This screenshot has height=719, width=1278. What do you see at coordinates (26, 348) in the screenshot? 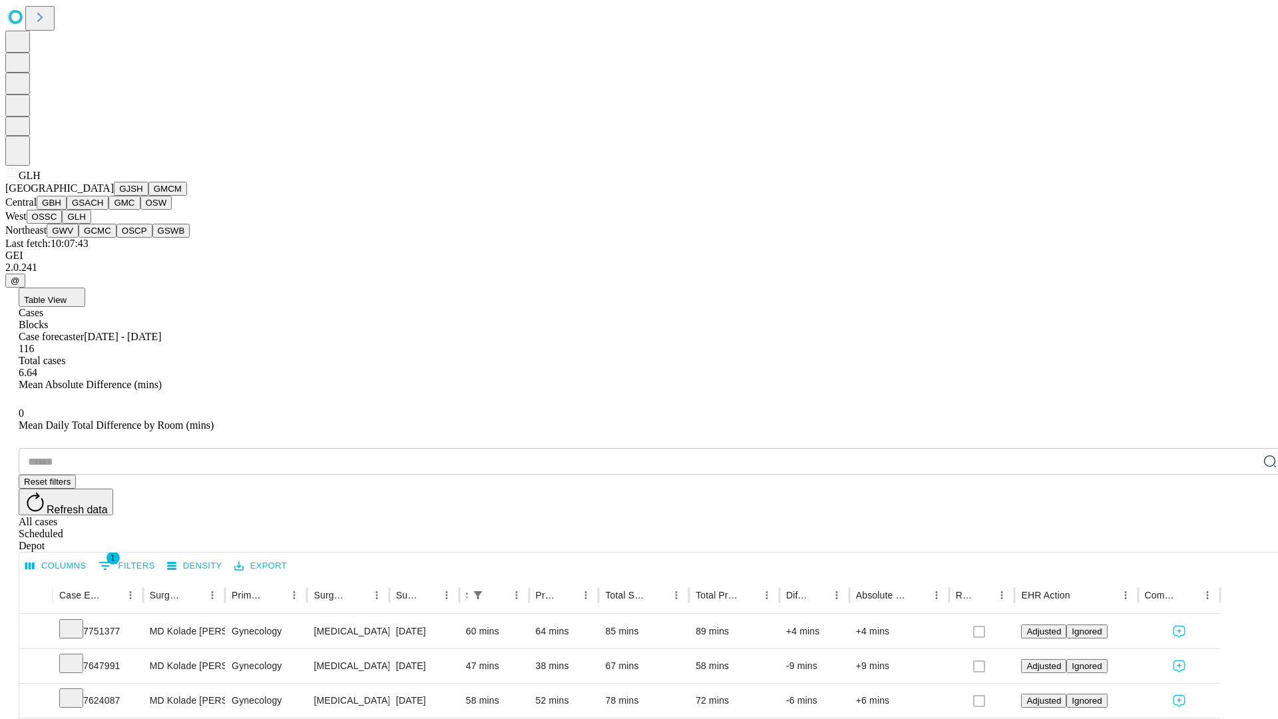
I see `span: 116` at bounding box center [26, 348].